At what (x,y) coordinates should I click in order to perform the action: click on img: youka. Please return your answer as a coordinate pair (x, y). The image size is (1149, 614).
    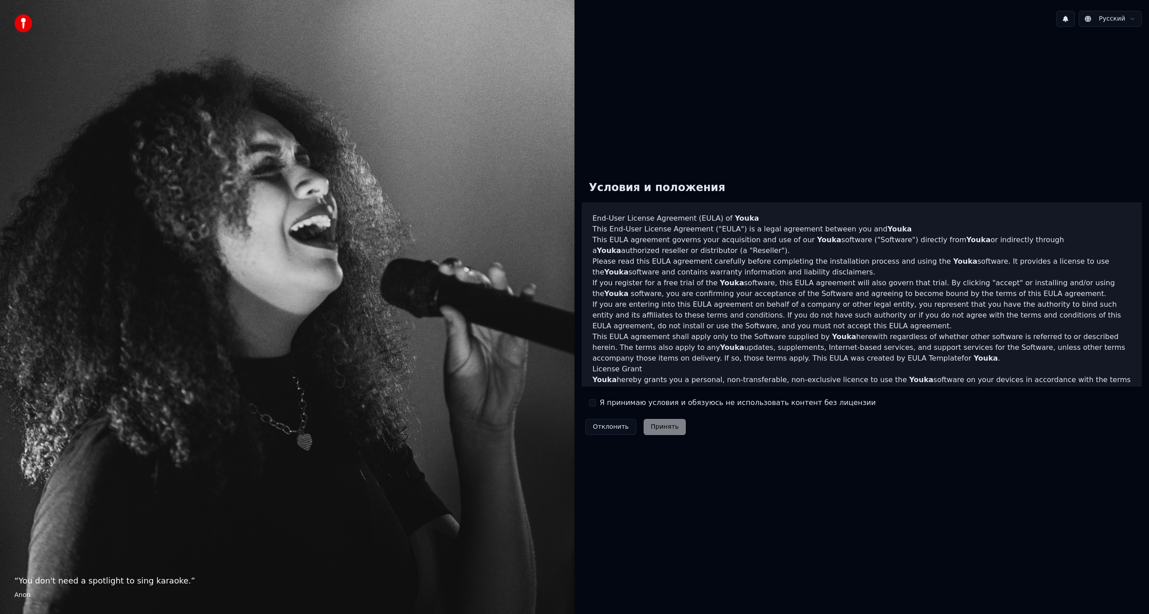
    Looking at the image, I should click on (23, 23).